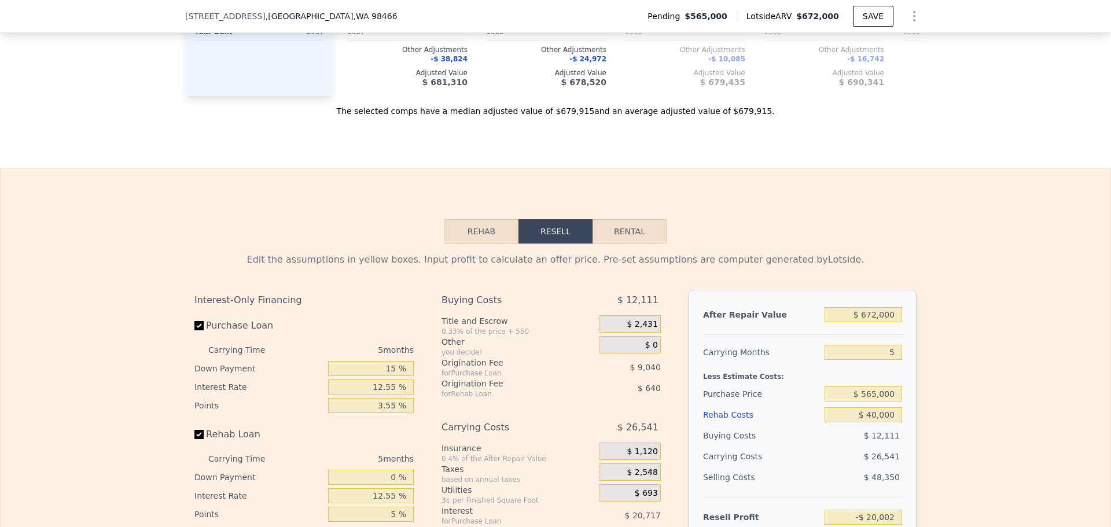 The width and height of the screenshot is (1111, 527). Describe the element at coordinates (803, 373) in the screenshot. I see `div: Less Estimate Costs:` at that location.